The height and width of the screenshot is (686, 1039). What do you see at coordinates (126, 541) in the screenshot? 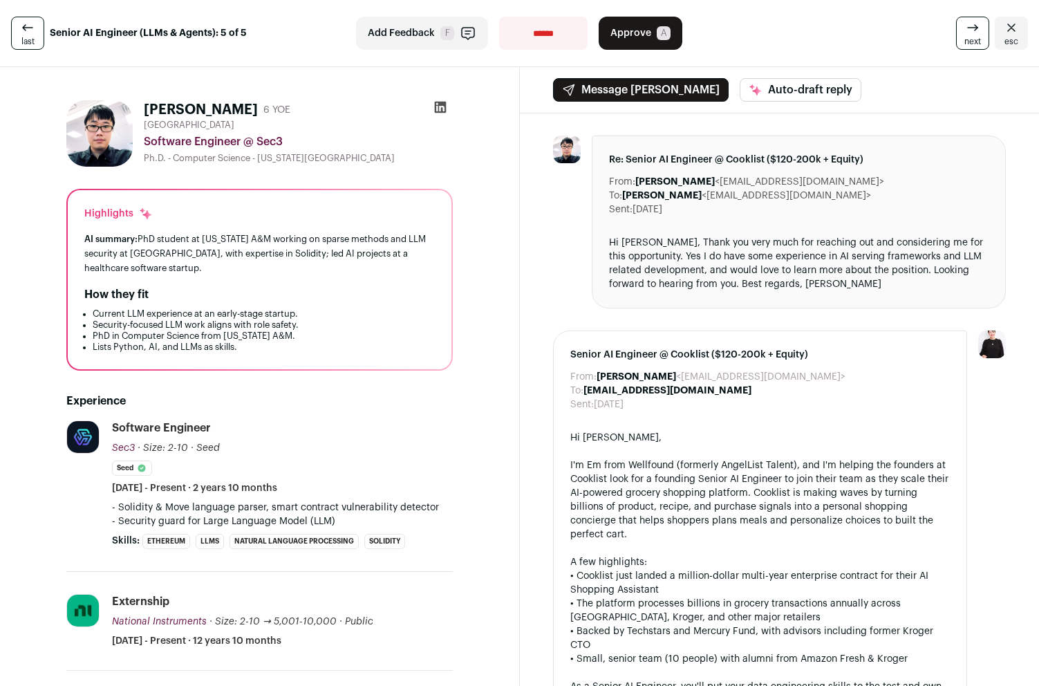
I see `span: Skills:` at bounding box center [126, 541].